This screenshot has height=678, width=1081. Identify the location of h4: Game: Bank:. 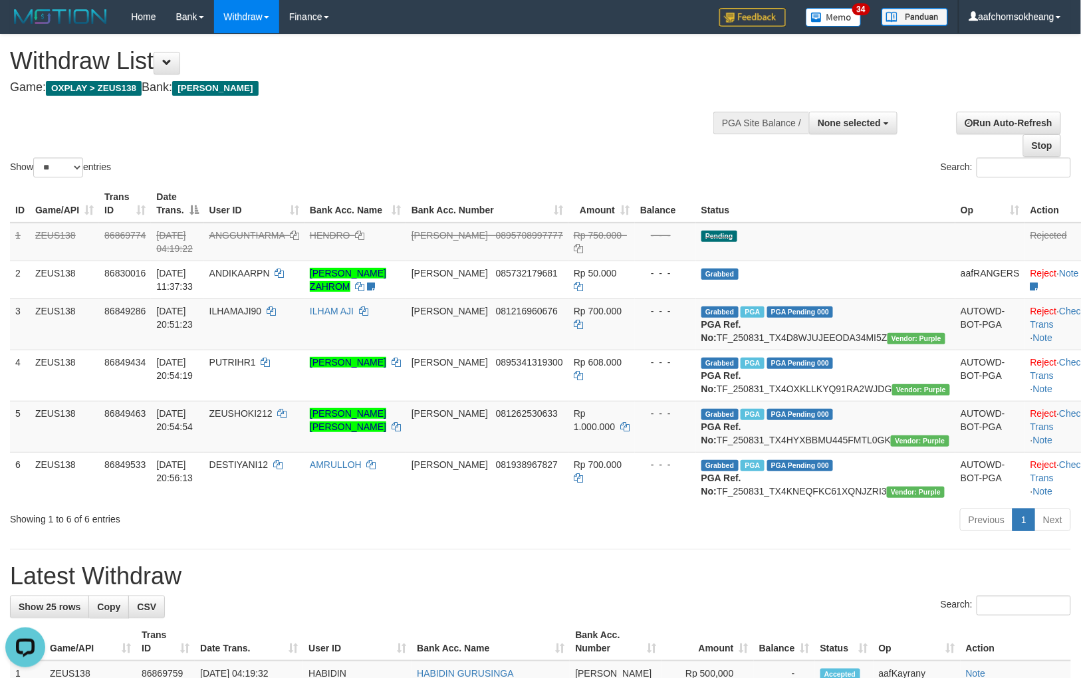
(358, 88).